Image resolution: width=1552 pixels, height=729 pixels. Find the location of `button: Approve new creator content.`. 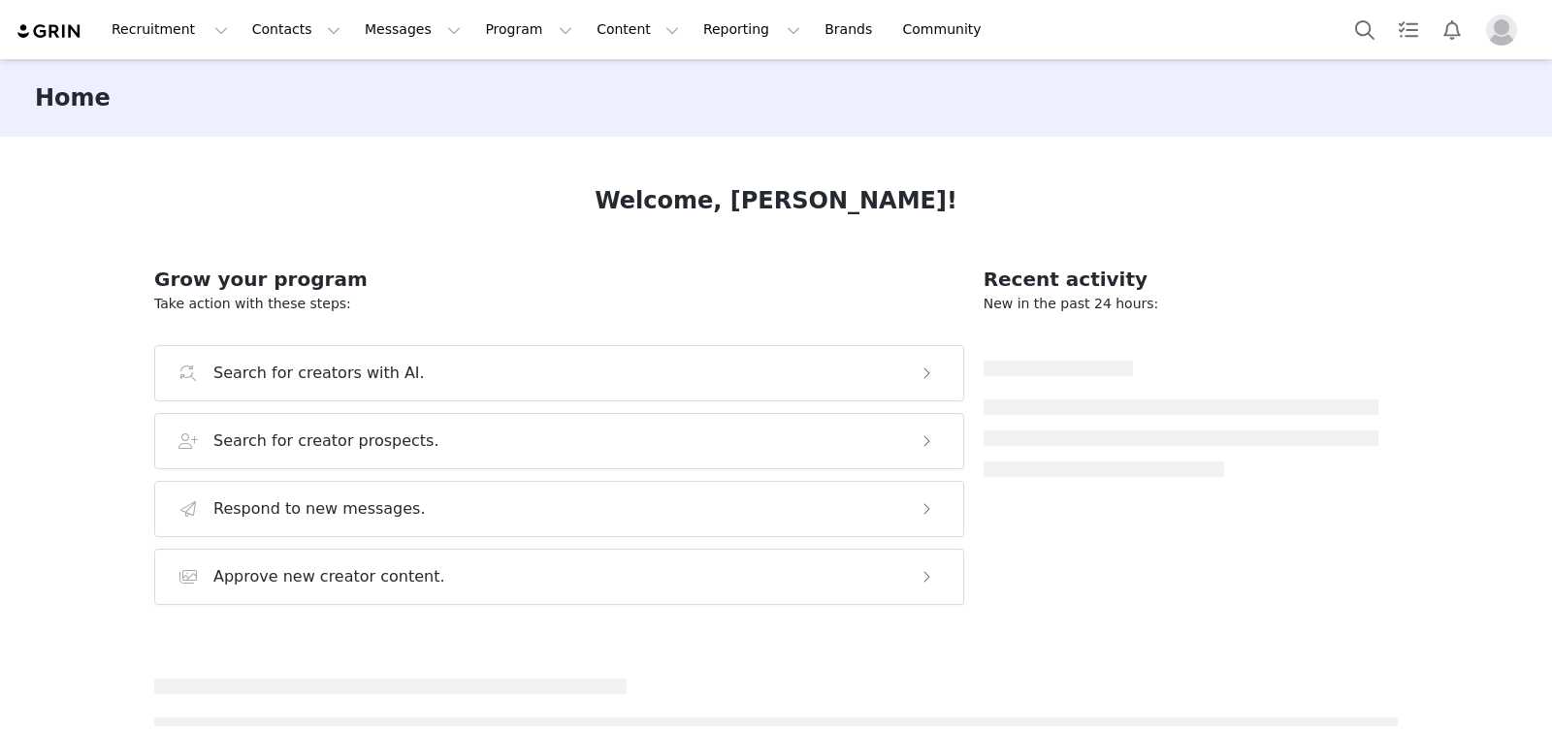

button: Approve new creator content. is located at coordinates (559, 577).